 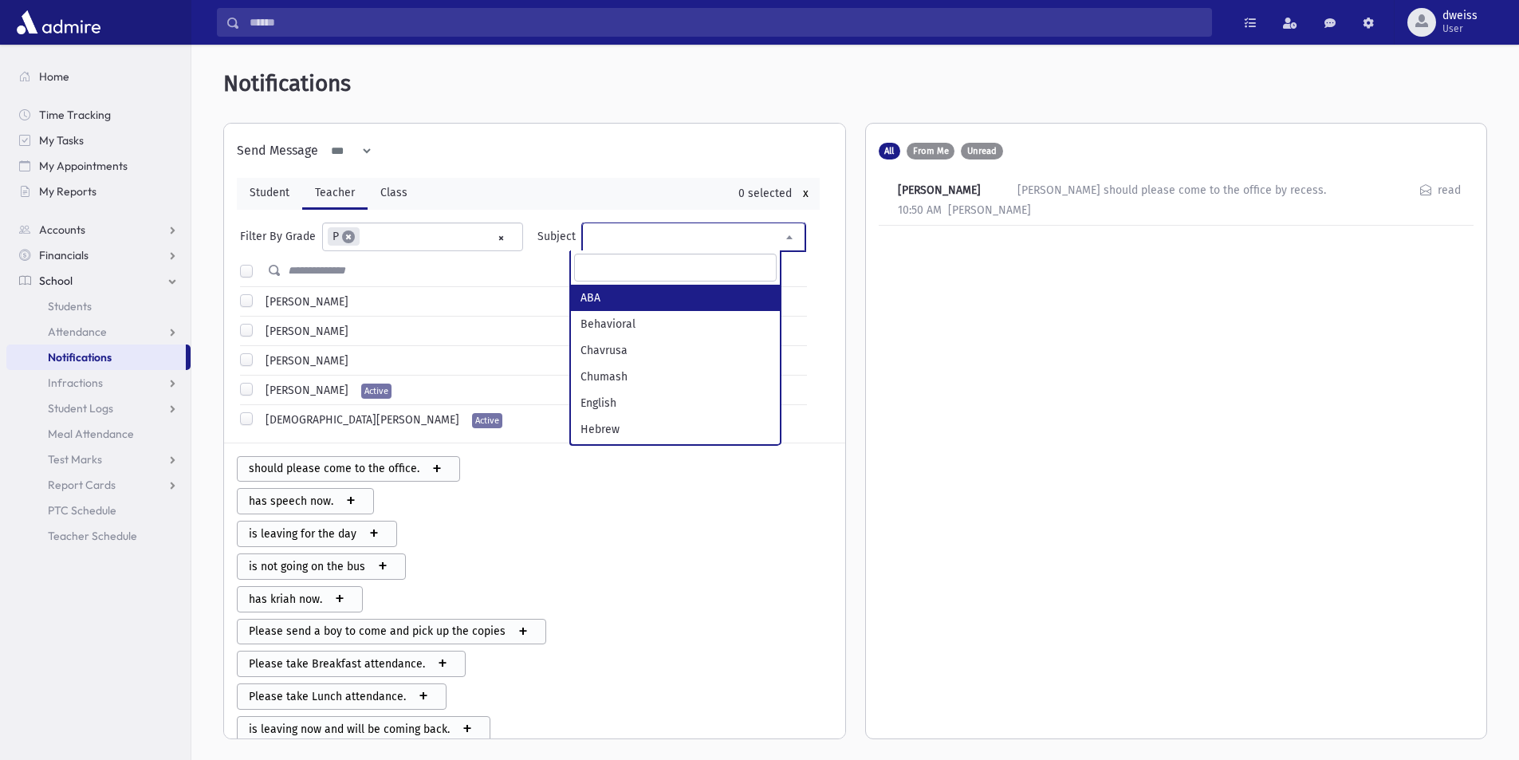 I want to click on button: is leaving for the day +, so click(x=316, y=533).